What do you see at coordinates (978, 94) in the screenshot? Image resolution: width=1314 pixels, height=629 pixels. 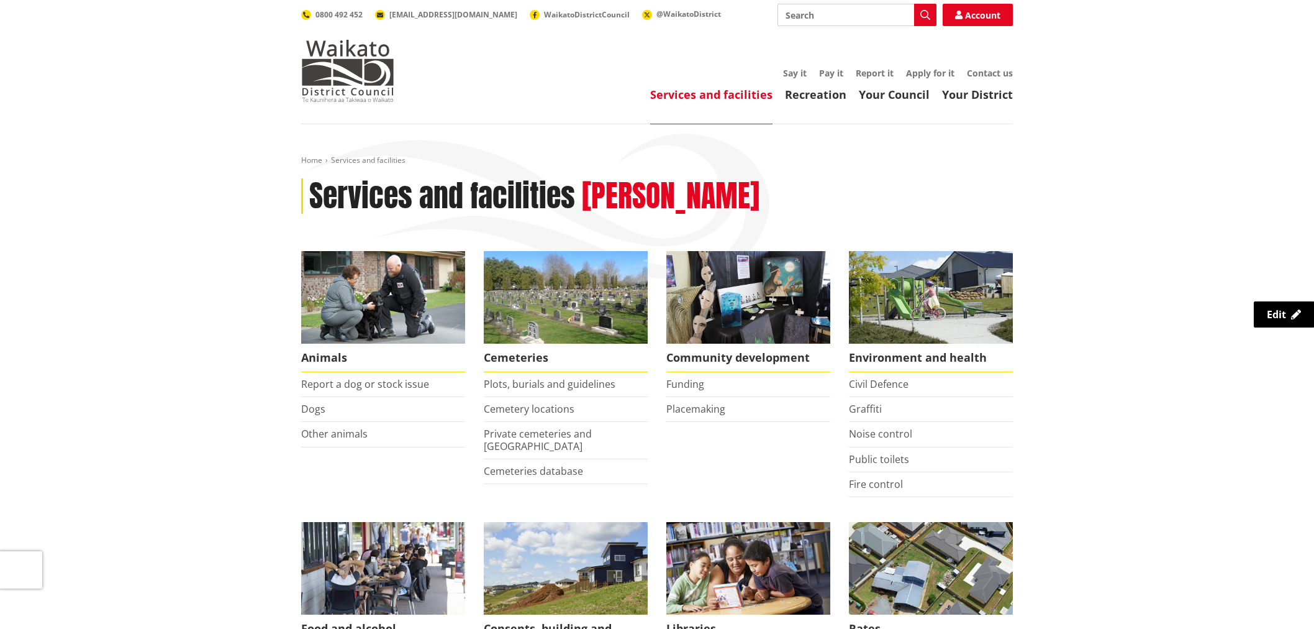 I see `a: Your District` at bounding box center [978, 94].